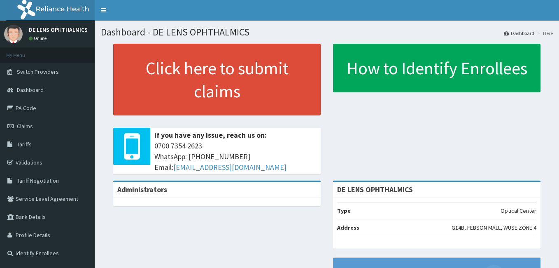 This screenshot has height=268, width=559. Describe the element at coordinates (58, 30) in the screenshot. I see `p: DE LENS OPHTHALMICS` at that location.